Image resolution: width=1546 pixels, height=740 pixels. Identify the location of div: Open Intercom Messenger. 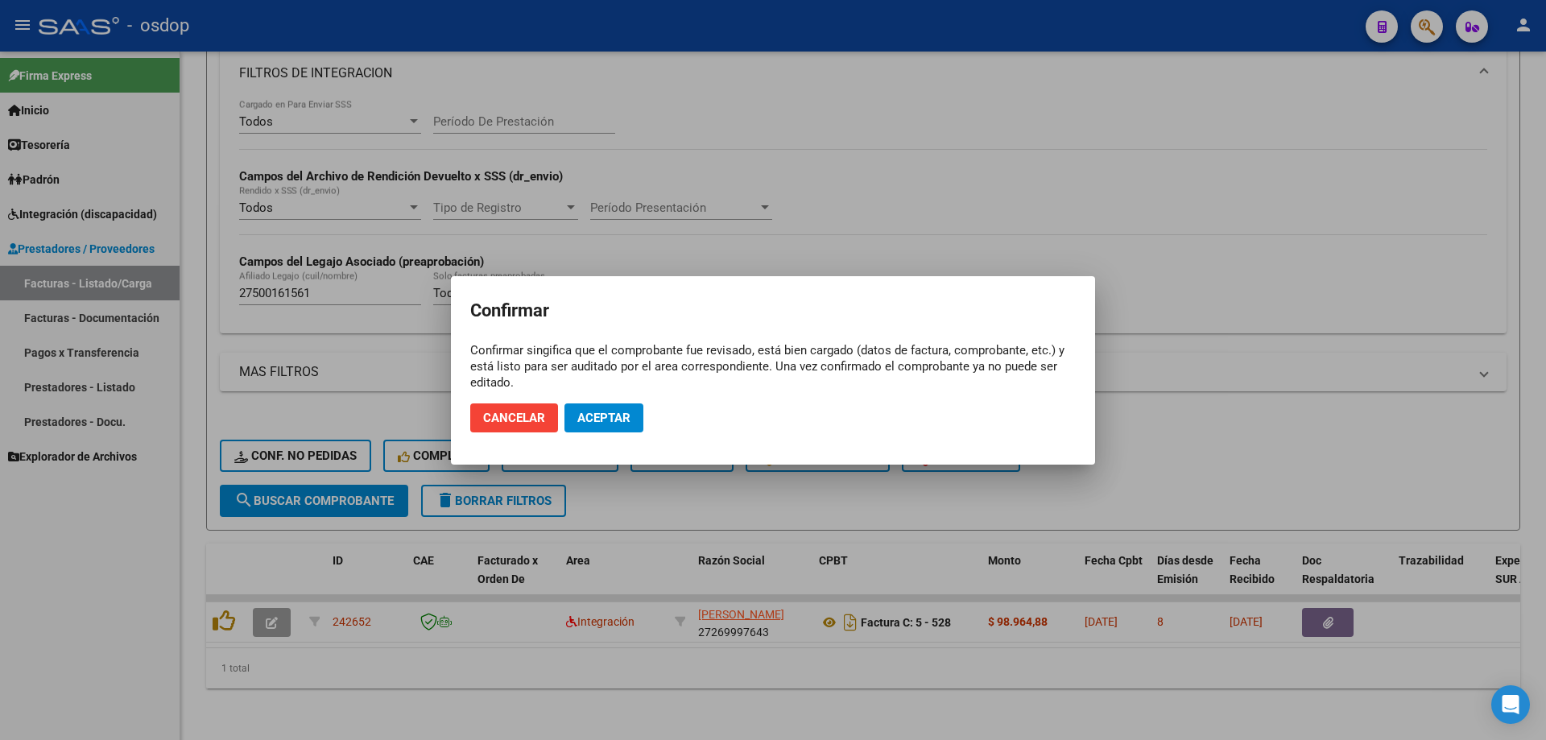
(1511, 705).